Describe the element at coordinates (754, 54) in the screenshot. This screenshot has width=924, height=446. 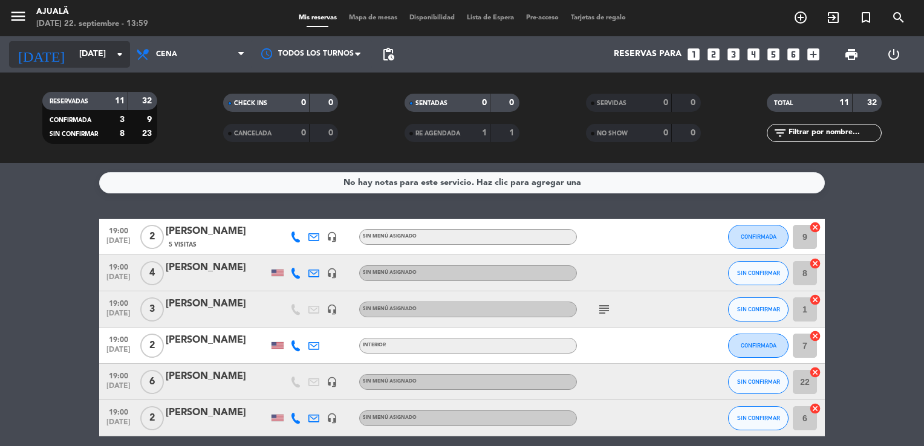
I see `i: looks_4` at that location.